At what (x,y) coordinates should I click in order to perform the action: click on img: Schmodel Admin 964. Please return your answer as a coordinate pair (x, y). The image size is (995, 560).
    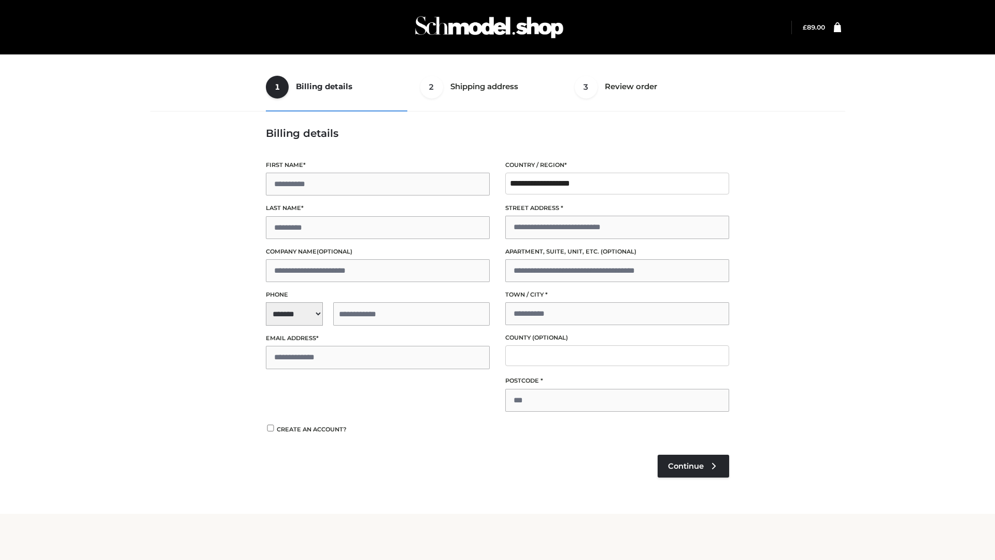
    Looking at the image, I should click on (489, 27).